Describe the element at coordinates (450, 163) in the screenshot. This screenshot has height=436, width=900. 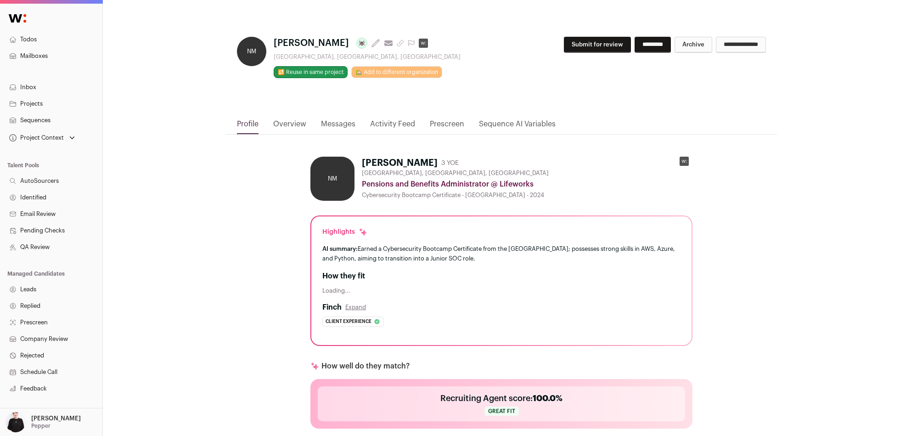
I see `div: 3 YOE` at that location.